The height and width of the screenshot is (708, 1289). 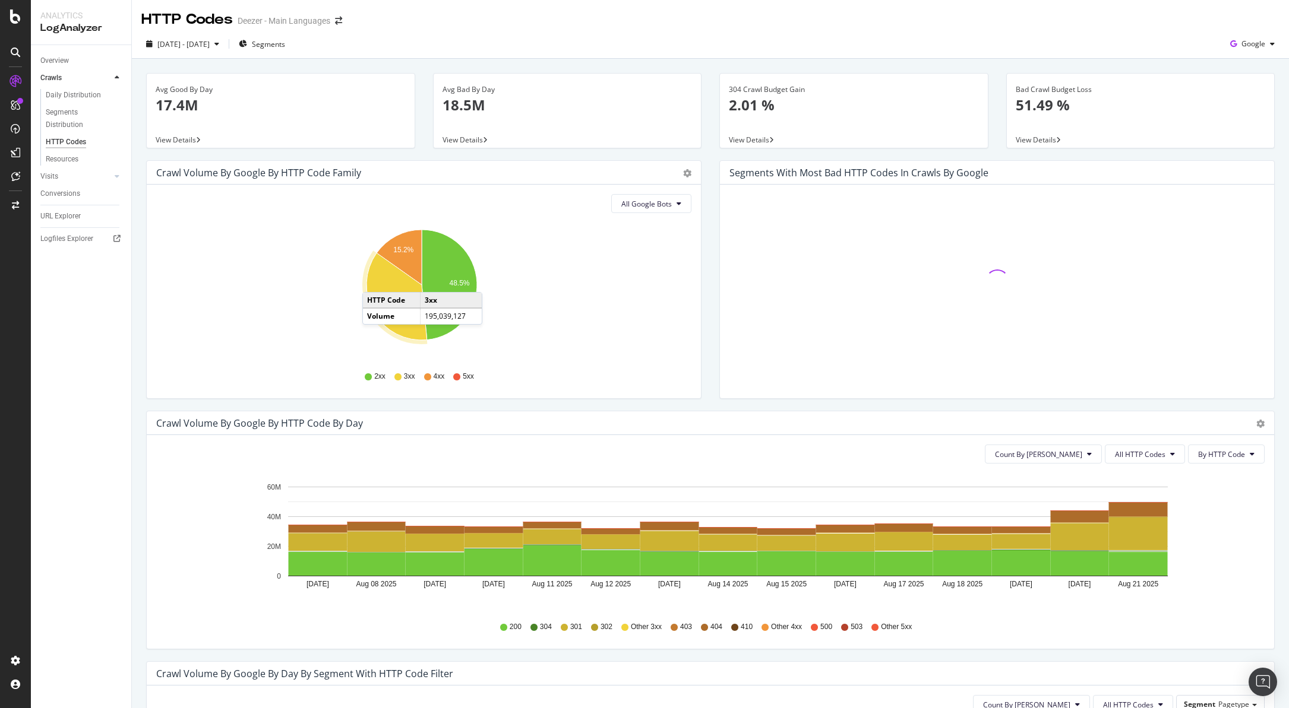 I want to click on div: URL Explorer, so click(x=61, y=216).